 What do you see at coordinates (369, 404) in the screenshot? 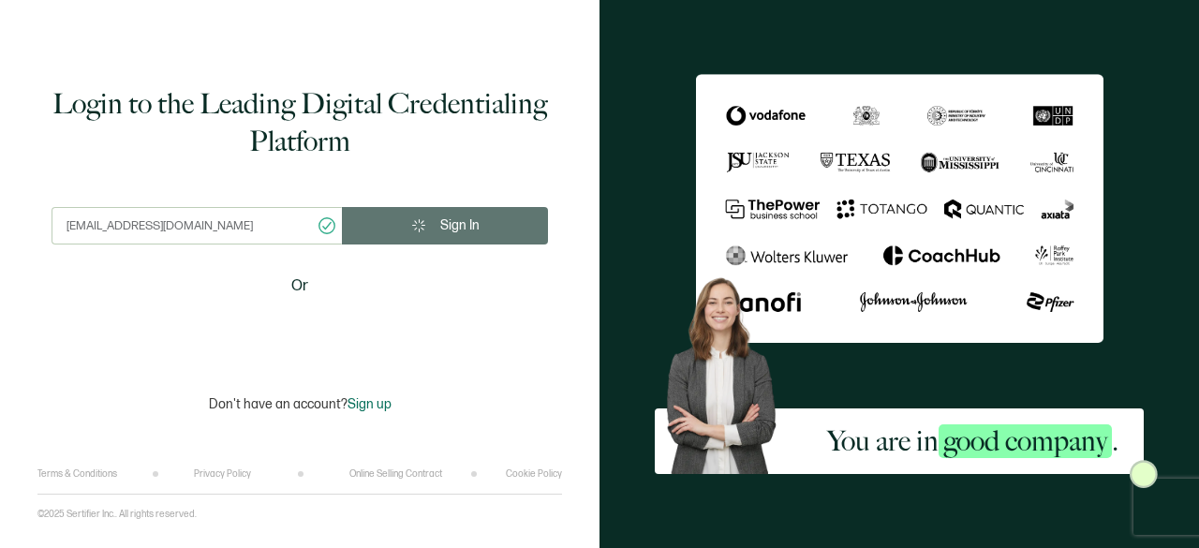
I see `span: Sign up` at bounding box center [369, 404].